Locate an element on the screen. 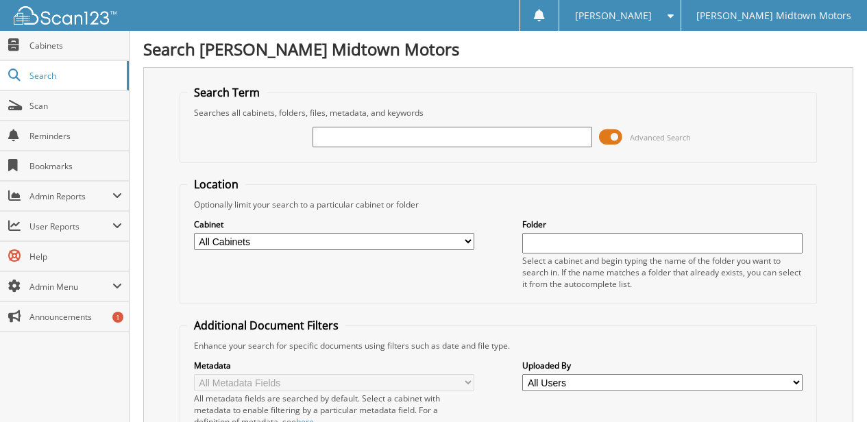 The height and width of the screenshot is (422, 867). div: Searches all cabinets, folders, files, metadata, and keywords is located at coordinates (499, 112).